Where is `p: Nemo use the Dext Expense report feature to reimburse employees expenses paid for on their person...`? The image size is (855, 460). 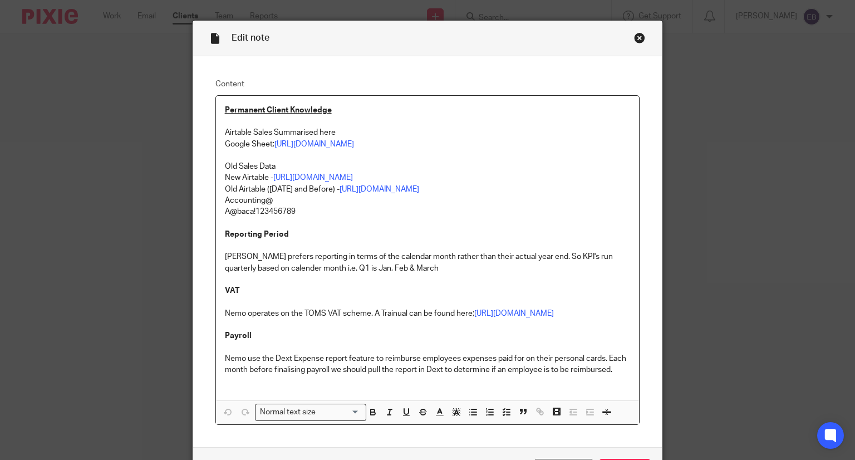 p: Nemo use the Dext Expense report feature to reimburse employees expenses paid for on their person... is located at coordinates (427, 370).